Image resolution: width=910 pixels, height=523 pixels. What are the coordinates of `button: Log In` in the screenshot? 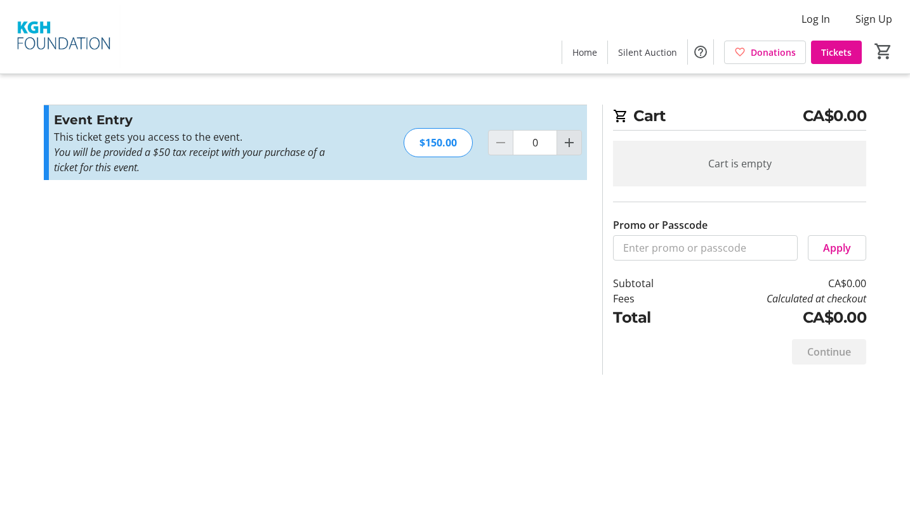 It's located at (815, 19).